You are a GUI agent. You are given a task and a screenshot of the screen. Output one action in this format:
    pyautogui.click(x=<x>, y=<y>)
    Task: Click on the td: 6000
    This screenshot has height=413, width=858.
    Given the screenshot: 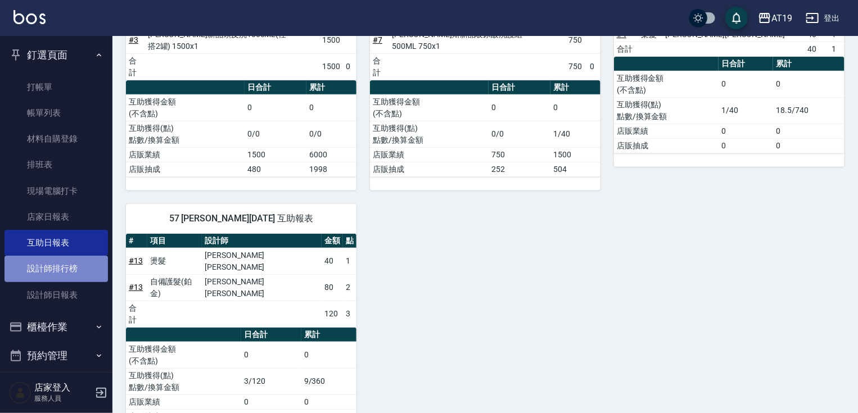 What is the action you would take?
    pyautogui.click(x=331, y=155)
    